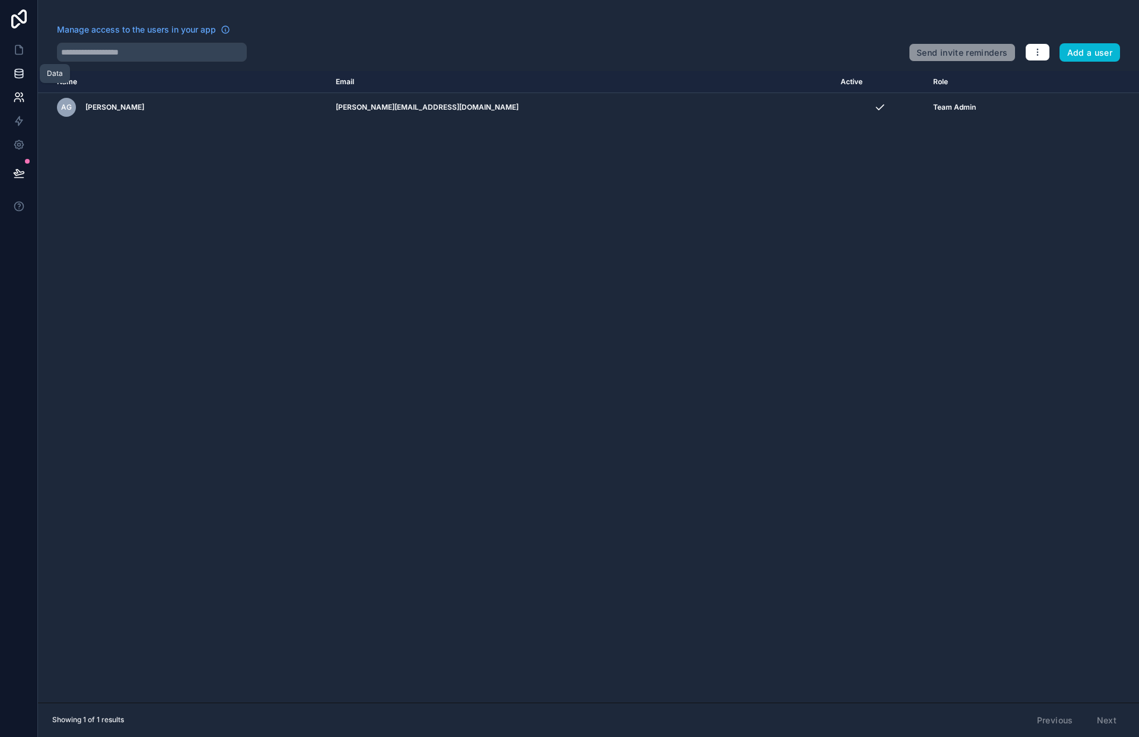 The image size is (1139, 737). I want to click on span: Showing 1 of 1 results, so click(88, 720).